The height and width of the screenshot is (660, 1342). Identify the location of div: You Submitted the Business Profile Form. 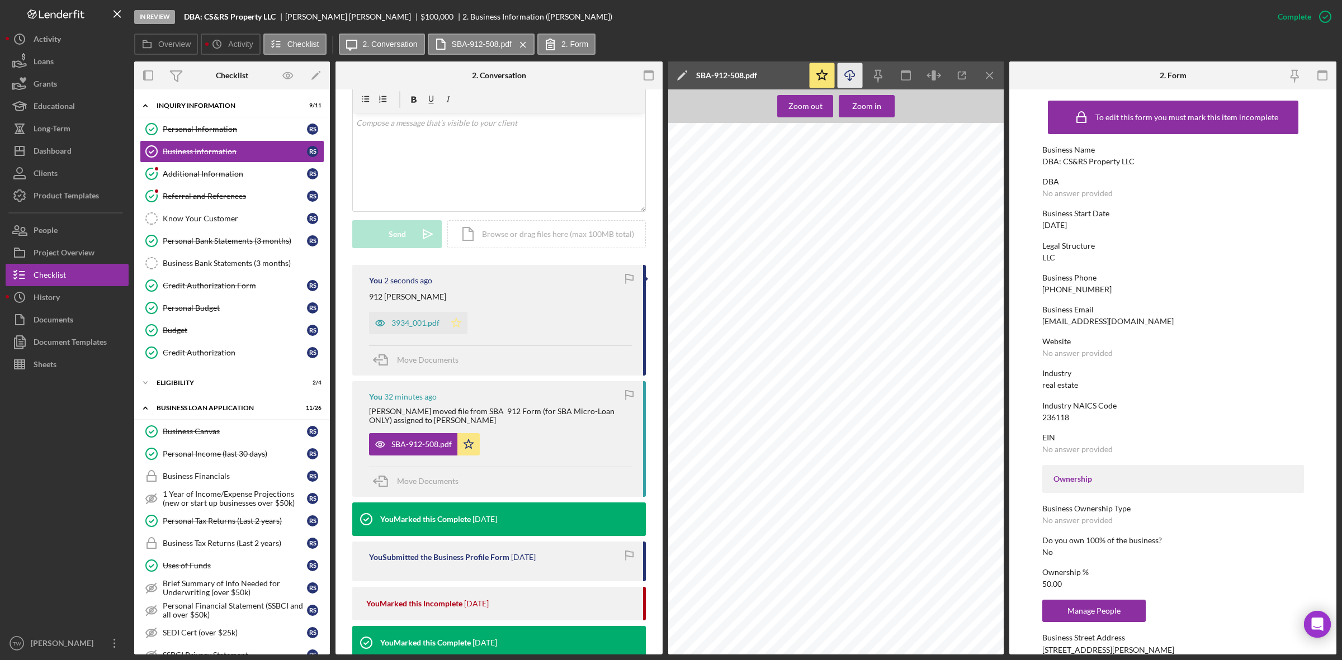
(439, 557).